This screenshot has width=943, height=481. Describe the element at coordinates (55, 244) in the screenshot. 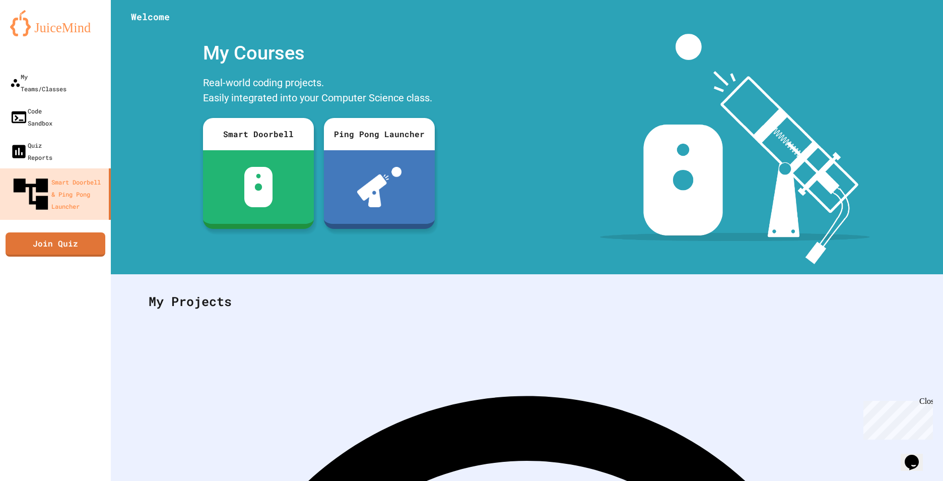

I see `a: Join Quiz` at that location.